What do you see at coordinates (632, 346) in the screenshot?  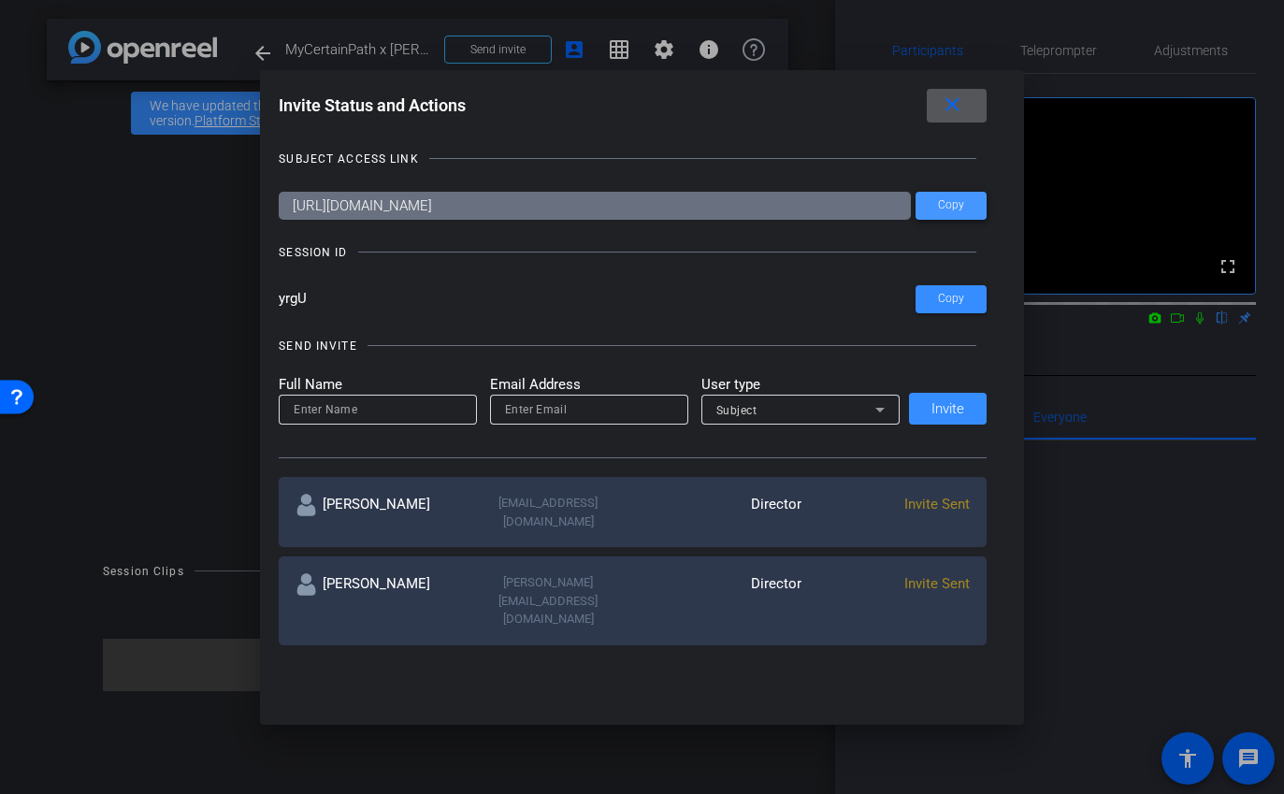 I see `openreel-title-line: SEND INVITE` at bounding box center [632, 346].